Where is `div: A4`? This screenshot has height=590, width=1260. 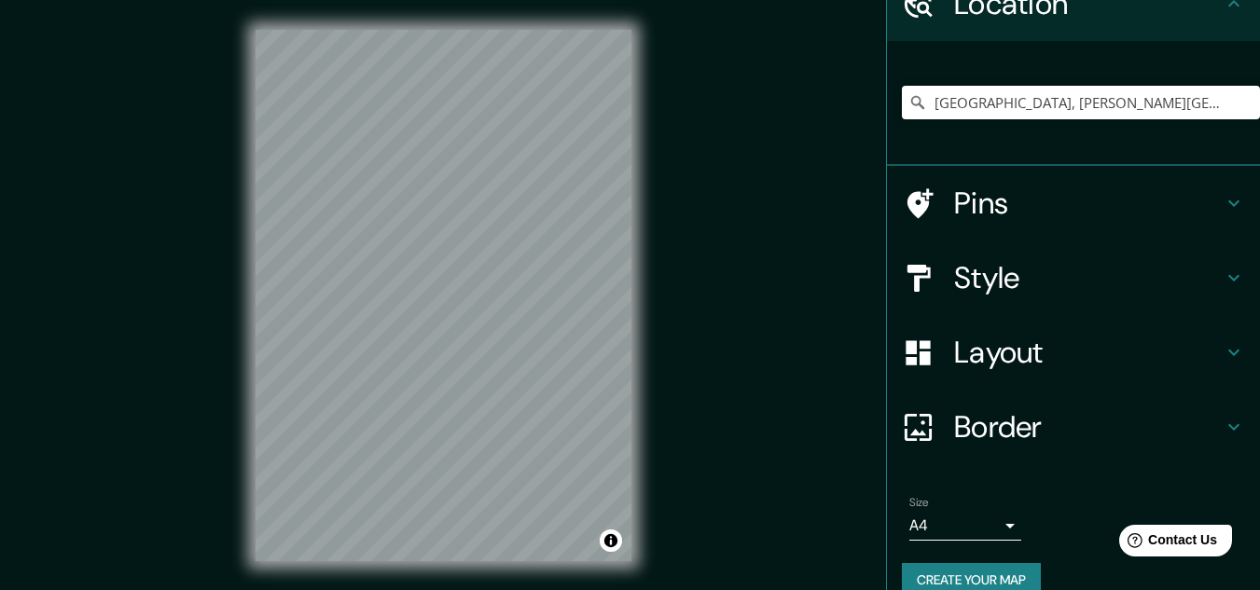
div: A4 is located at coordinates (965, 526).